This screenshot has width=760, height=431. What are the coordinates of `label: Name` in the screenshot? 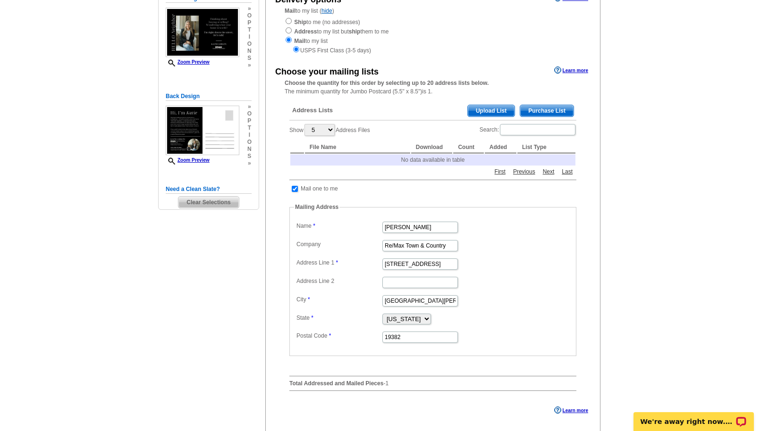 It's located at (339, 226).